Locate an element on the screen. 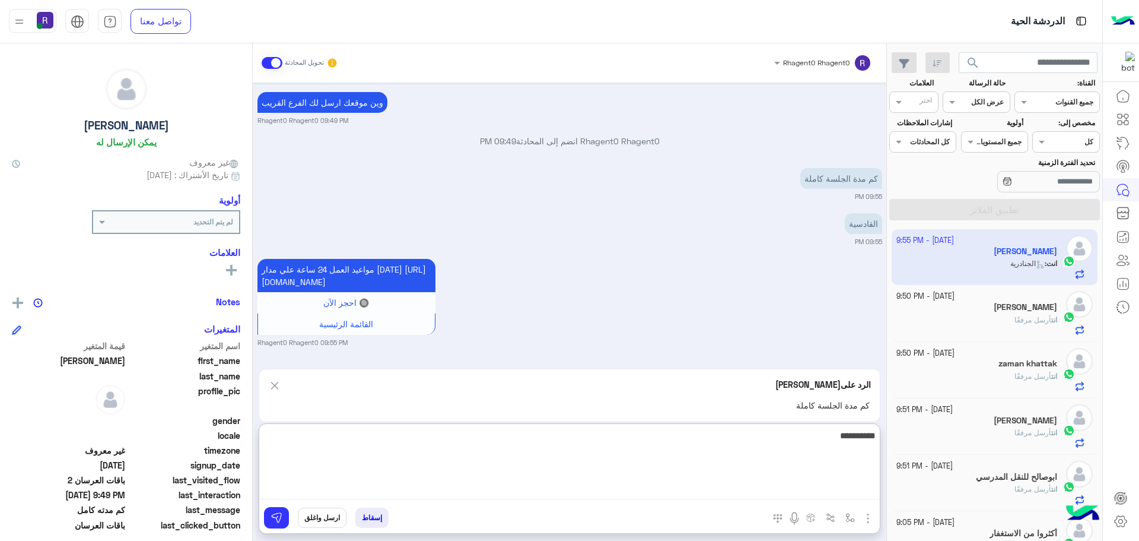 Image resolution: width=1139 pixels, height=541 pixels. button: create order is located at coordinates (811, 517).